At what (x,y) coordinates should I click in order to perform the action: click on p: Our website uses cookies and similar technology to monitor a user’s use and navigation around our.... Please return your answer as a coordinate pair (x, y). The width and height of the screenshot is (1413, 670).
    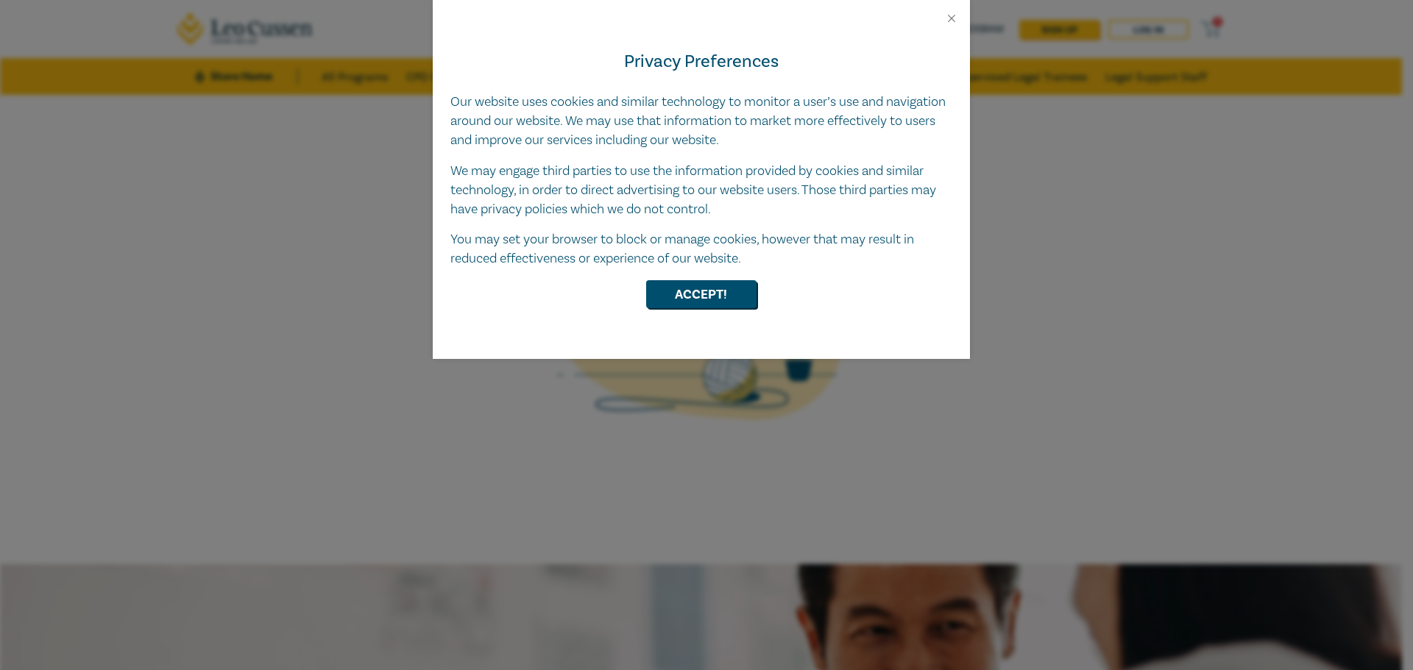
    Looking at the image, I should click on (701, 121).